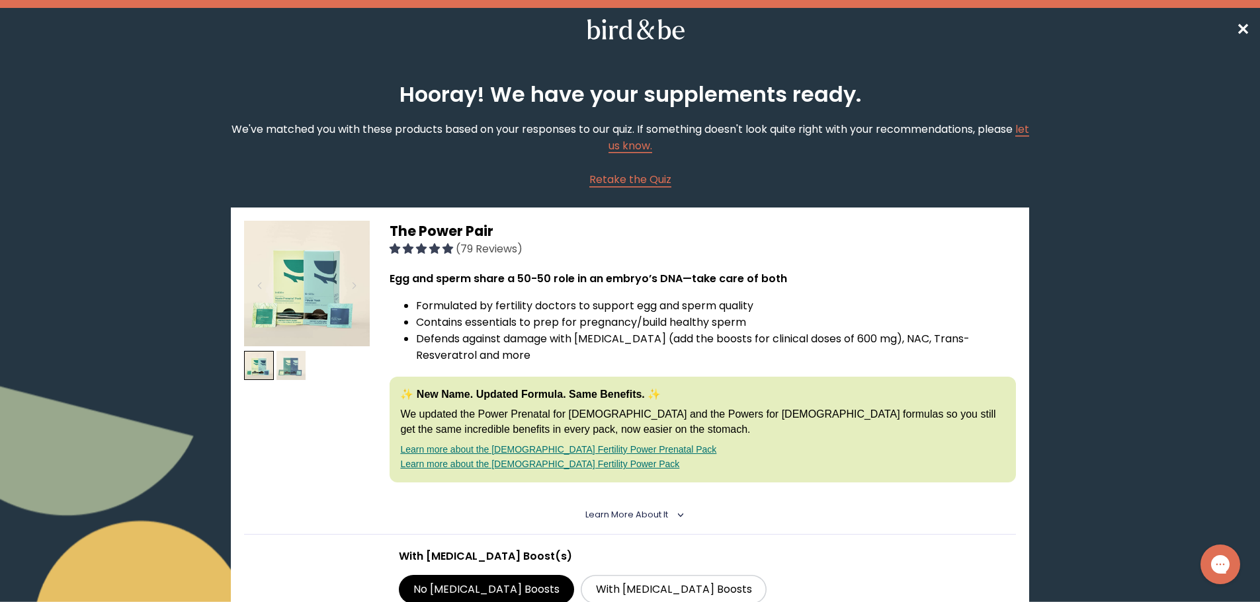 The width and height of the screenshot is (1260, 602). Describe the element at coordinates (626, 514) in the screenshot. I see `span: Learn More About it` at that location.